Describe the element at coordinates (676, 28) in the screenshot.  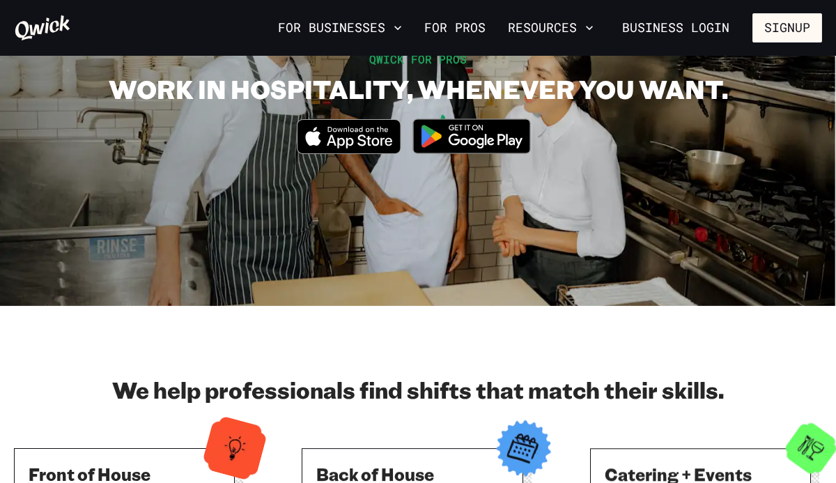
I see `a: Business Login` at that location.